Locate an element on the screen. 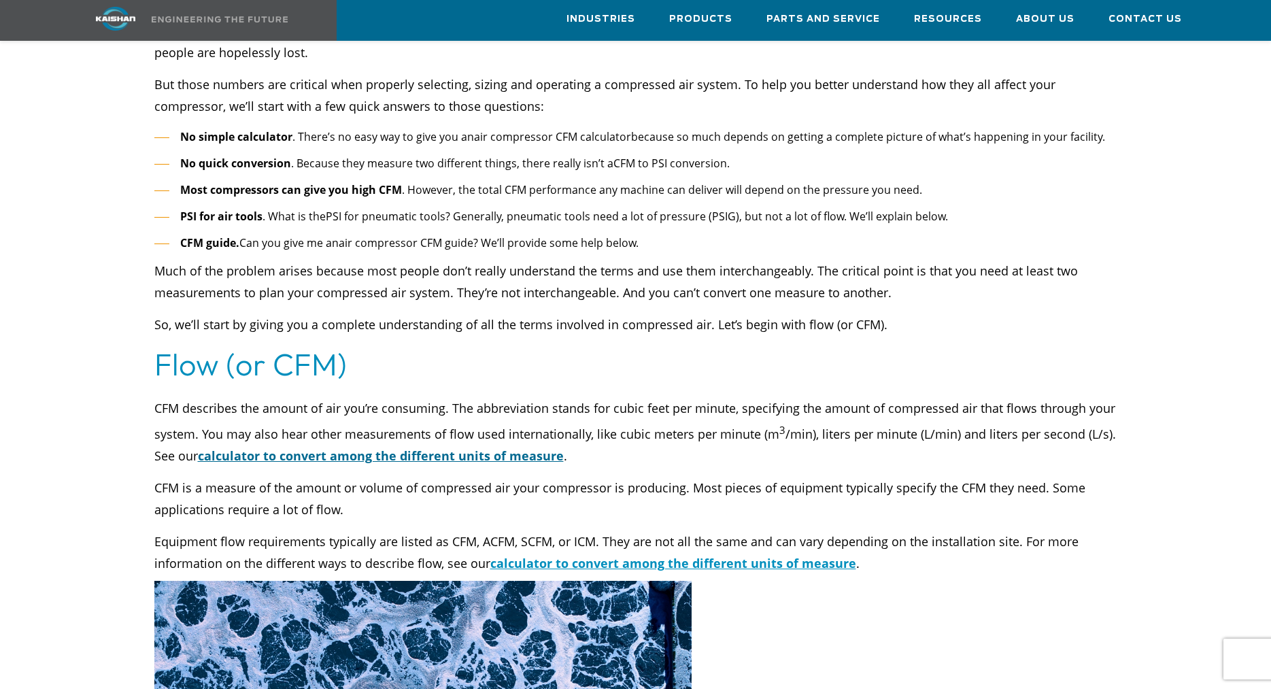  a: About Us is located at coordinates (1046, 19).